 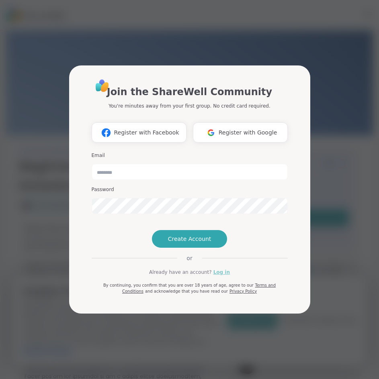 What do you see at coordinates (139, 133) in the screenshot?
I see `button: Register with Facebook` at bounding box center [139, 133].